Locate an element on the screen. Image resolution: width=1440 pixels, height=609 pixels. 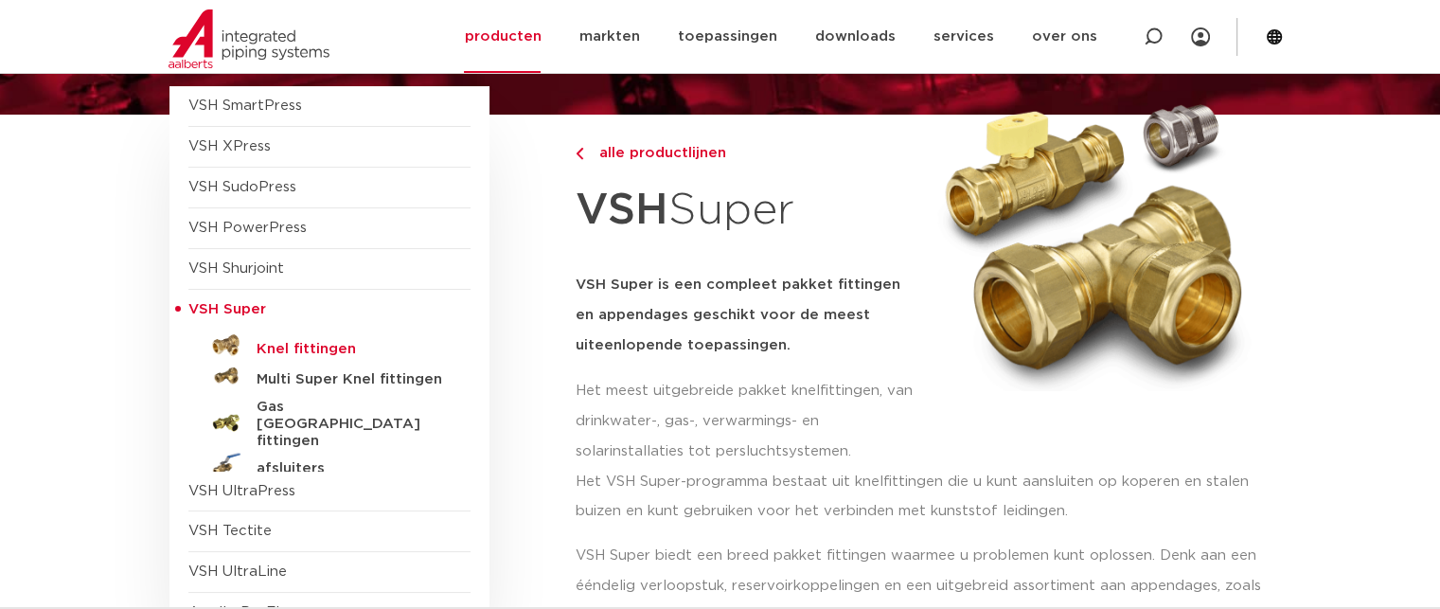
a: VSH Tectite is located at coordinates (230, 530).